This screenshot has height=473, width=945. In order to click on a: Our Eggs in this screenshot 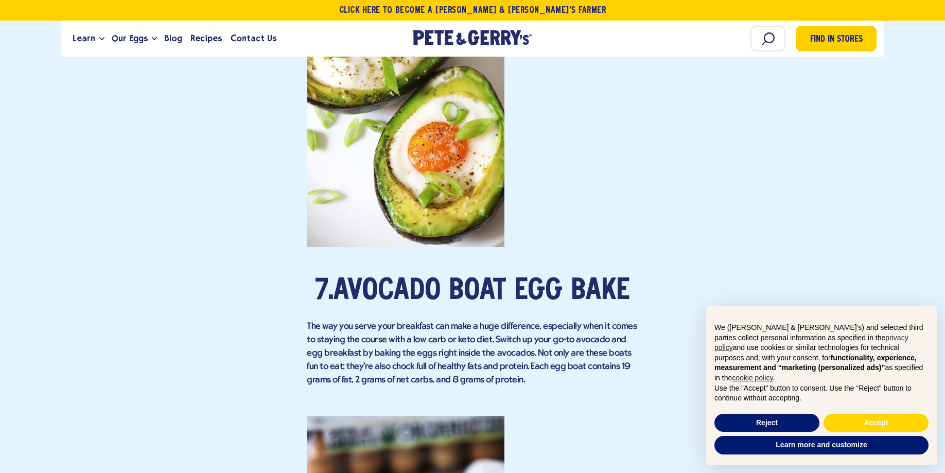, I will do `click(130, 39)`.